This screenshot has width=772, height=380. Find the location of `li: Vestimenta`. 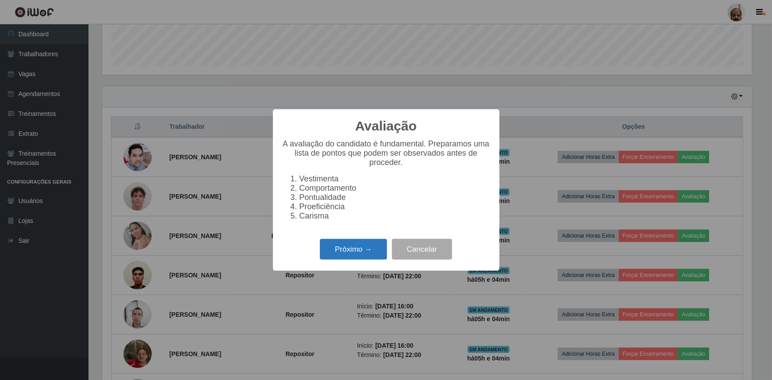

li: Vestimenta is located at coordinates (395, 179).